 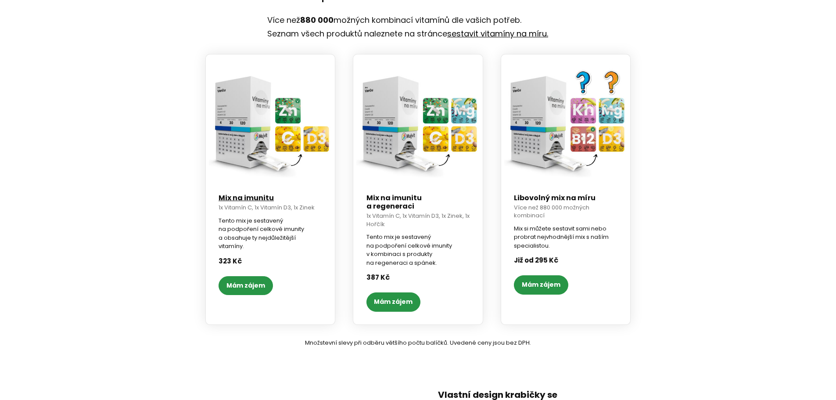 What do you see at coordinates (270, 261) in the screenshot?
I see `div: 323 Kč` at bounding box center [270, 261].